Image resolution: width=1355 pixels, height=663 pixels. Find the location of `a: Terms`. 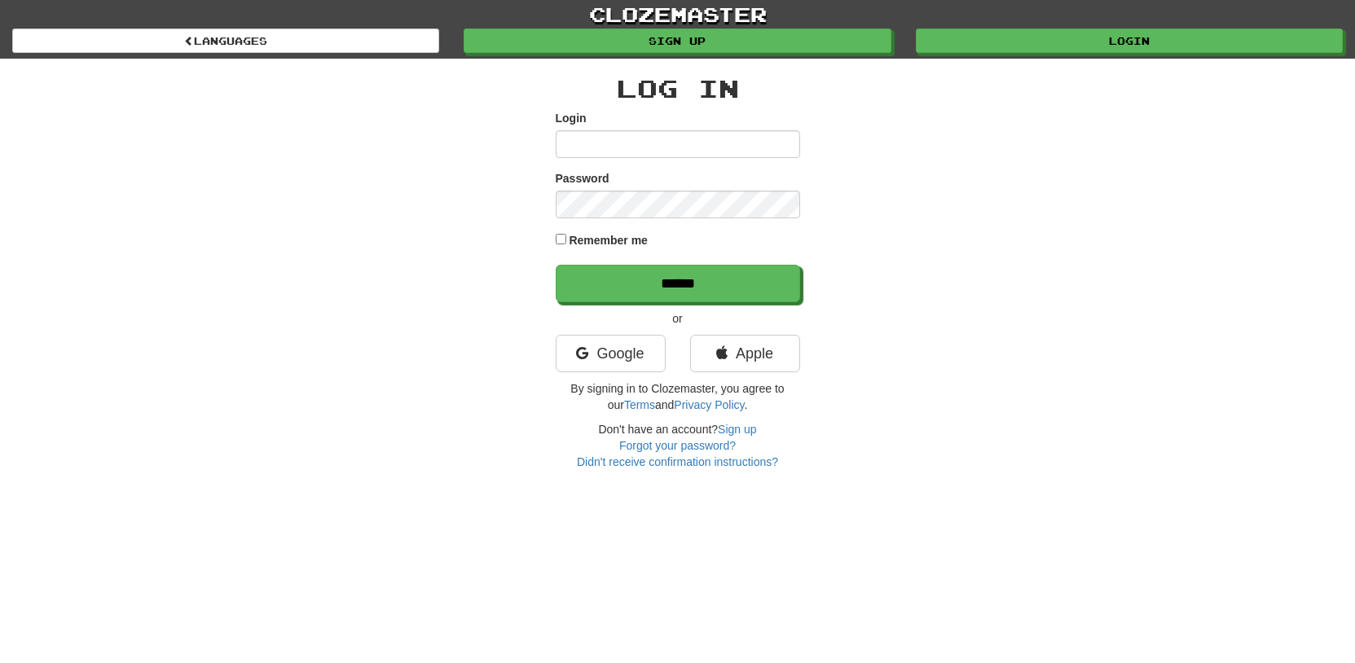

a: Terms is located at coordinates (640, 405).